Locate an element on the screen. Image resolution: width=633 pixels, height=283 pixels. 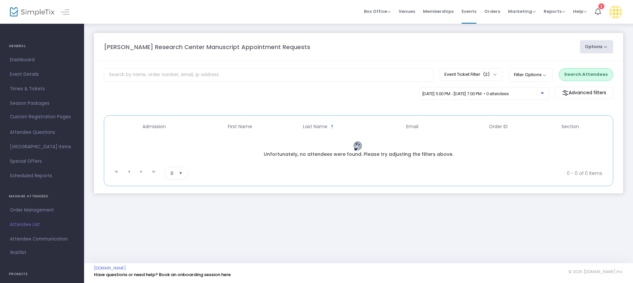
span: Email is located at coordinates (412, 127).